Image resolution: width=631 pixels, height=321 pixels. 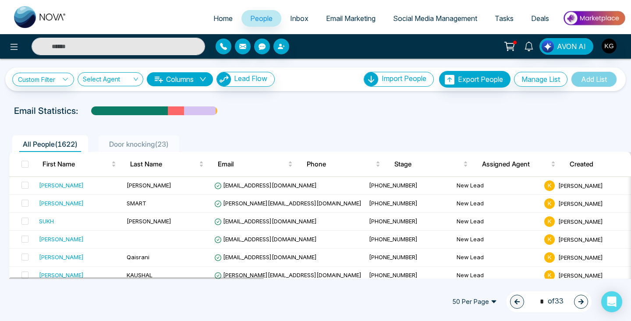 I want to click on span: Last Name, so click(x=163, y=164).